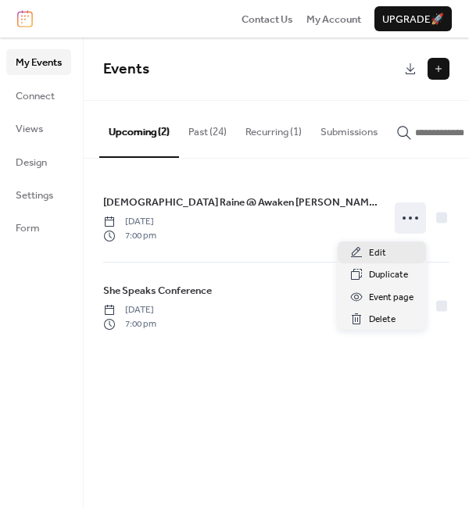 Image resolution: width=469 pixels, height=508 pixels. I want to click on a: She Speaks Conference, so click(157, 291).